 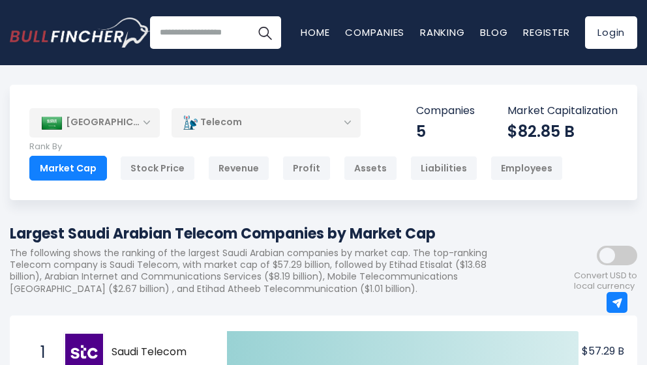 I want to click on text: $57.29 B, so click(x=602, y=351).